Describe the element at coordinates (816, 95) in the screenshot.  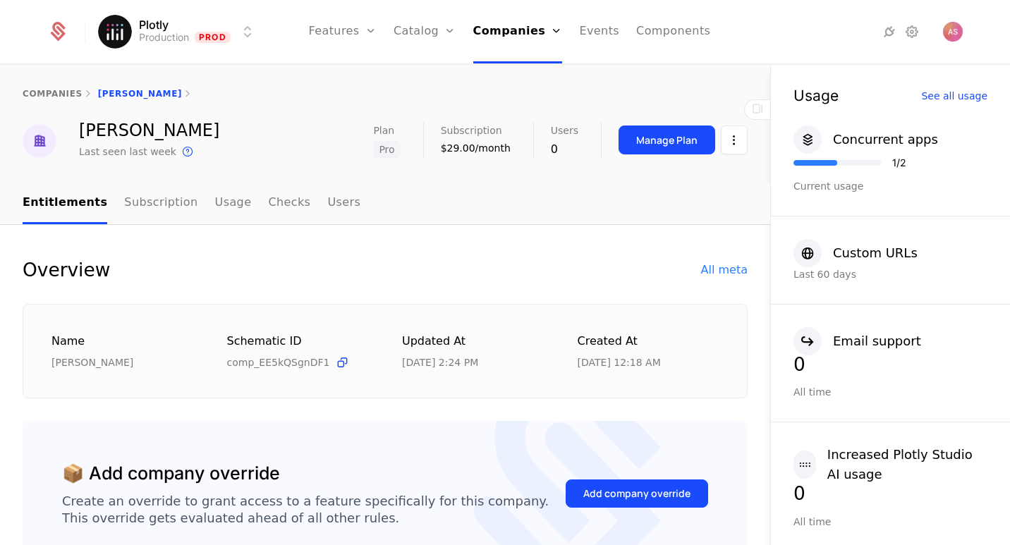
I see `div: Usage` at that location.